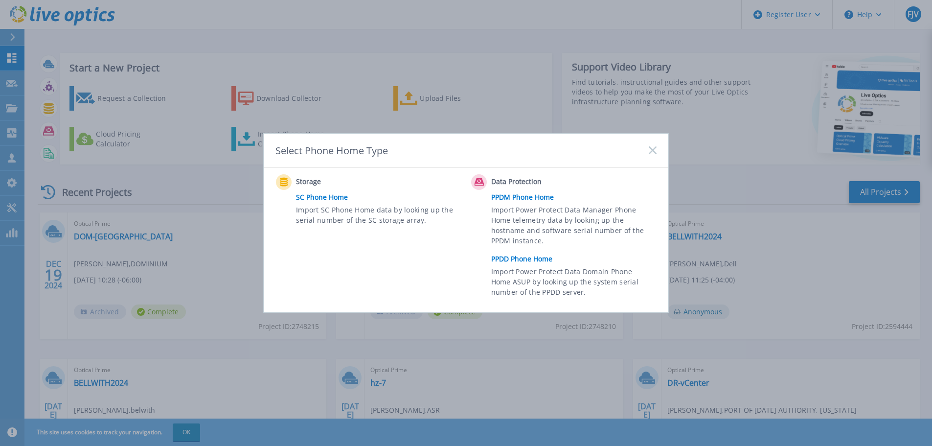 This screenshot has width=932, height=446. I want to click on span: Import SC Phone Home data by looking up the serial number of the SC storage array., so click(377, 216).